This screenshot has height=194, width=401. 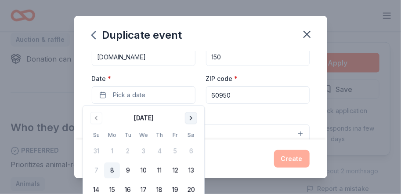 I want to click on div: Duplicate event, so click(x=137, y=35).